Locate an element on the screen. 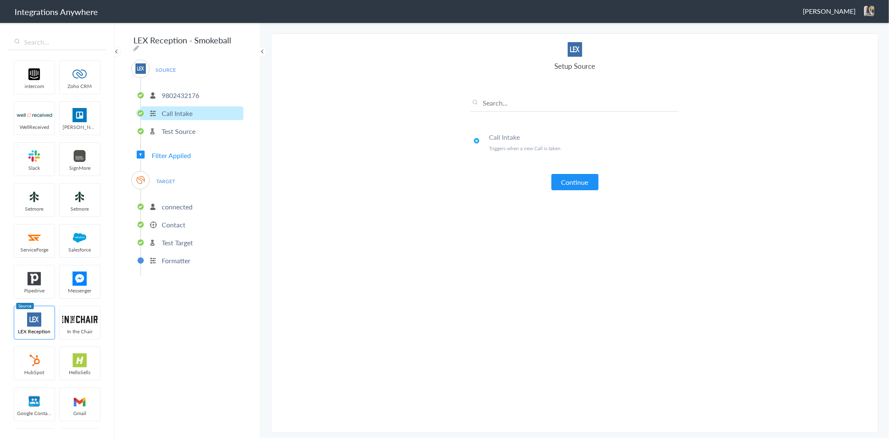 This screenshot has height=438, width=889. img: salesforce-logo.svg is located at coordinates (80, 238).